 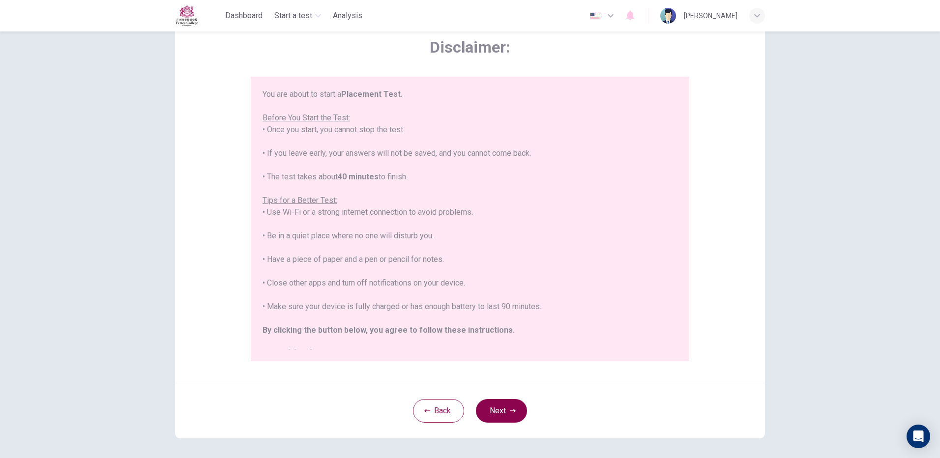 I want to click on u: Before You Start the Test:, so click(x=306, y=117).